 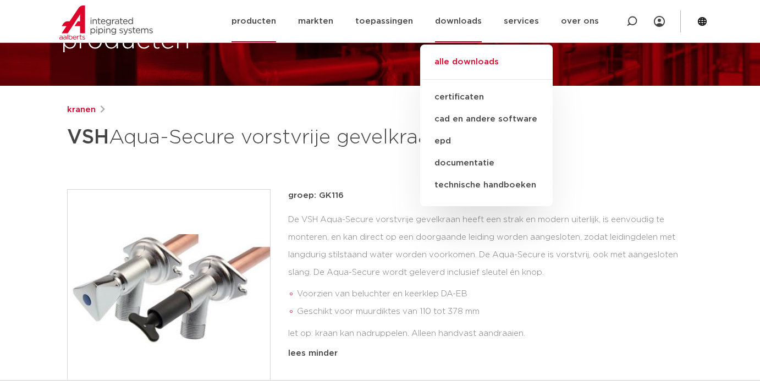 I want to click on div: my IPS, so click(x=660, y=21).